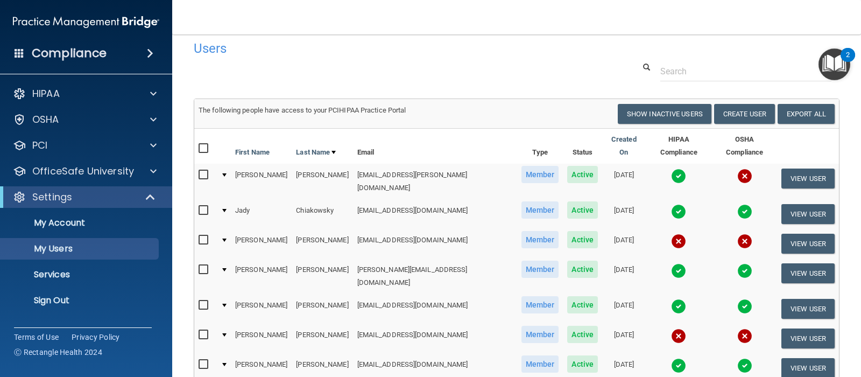 The height and width of the screenshot is (377, 861). What do you see at coordinates (379, 48) in the screenshot?
I see `h4: Users` at bounding box center [379, 48].